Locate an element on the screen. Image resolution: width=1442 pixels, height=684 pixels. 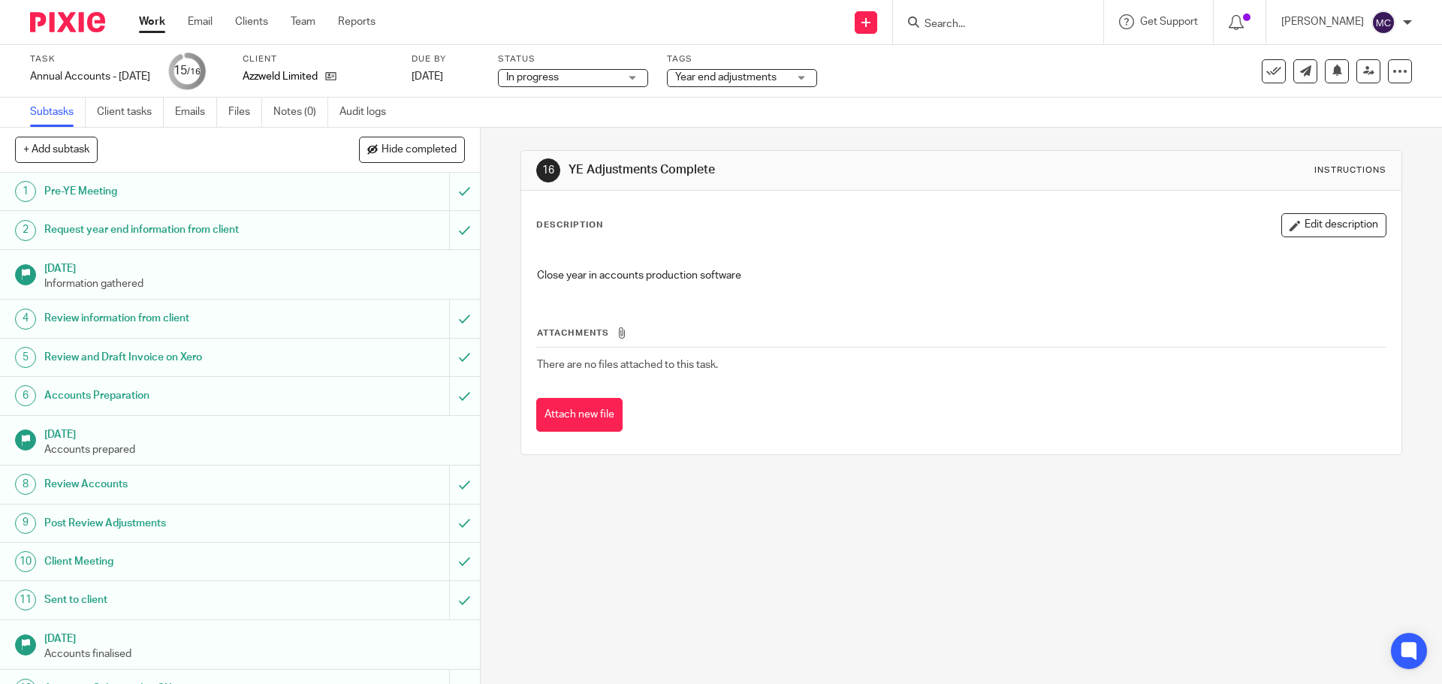
a: Email is located at coordinates (200, 22).